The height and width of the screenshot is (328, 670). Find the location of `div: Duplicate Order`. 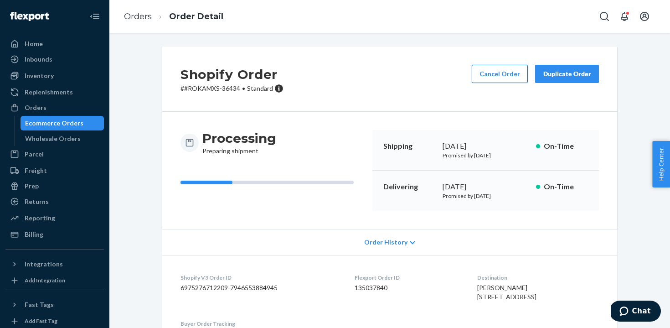

div: Duplicate Order is located at coordinates (567, 74).